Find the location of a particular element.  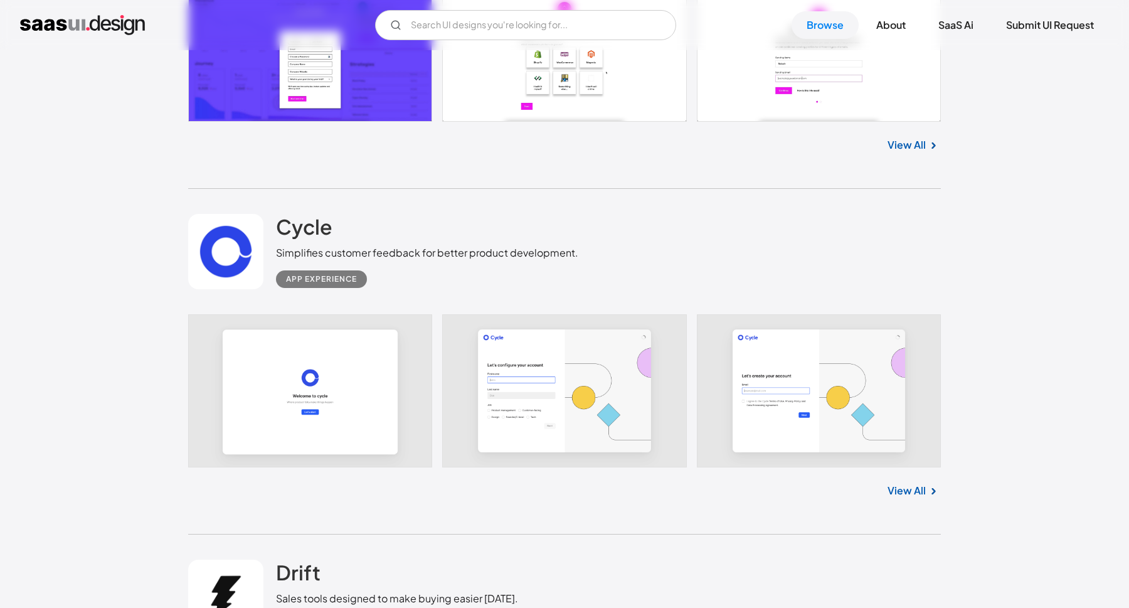

div: Simplifies customer feedback for better product development. is located at coordinates (427, 253).